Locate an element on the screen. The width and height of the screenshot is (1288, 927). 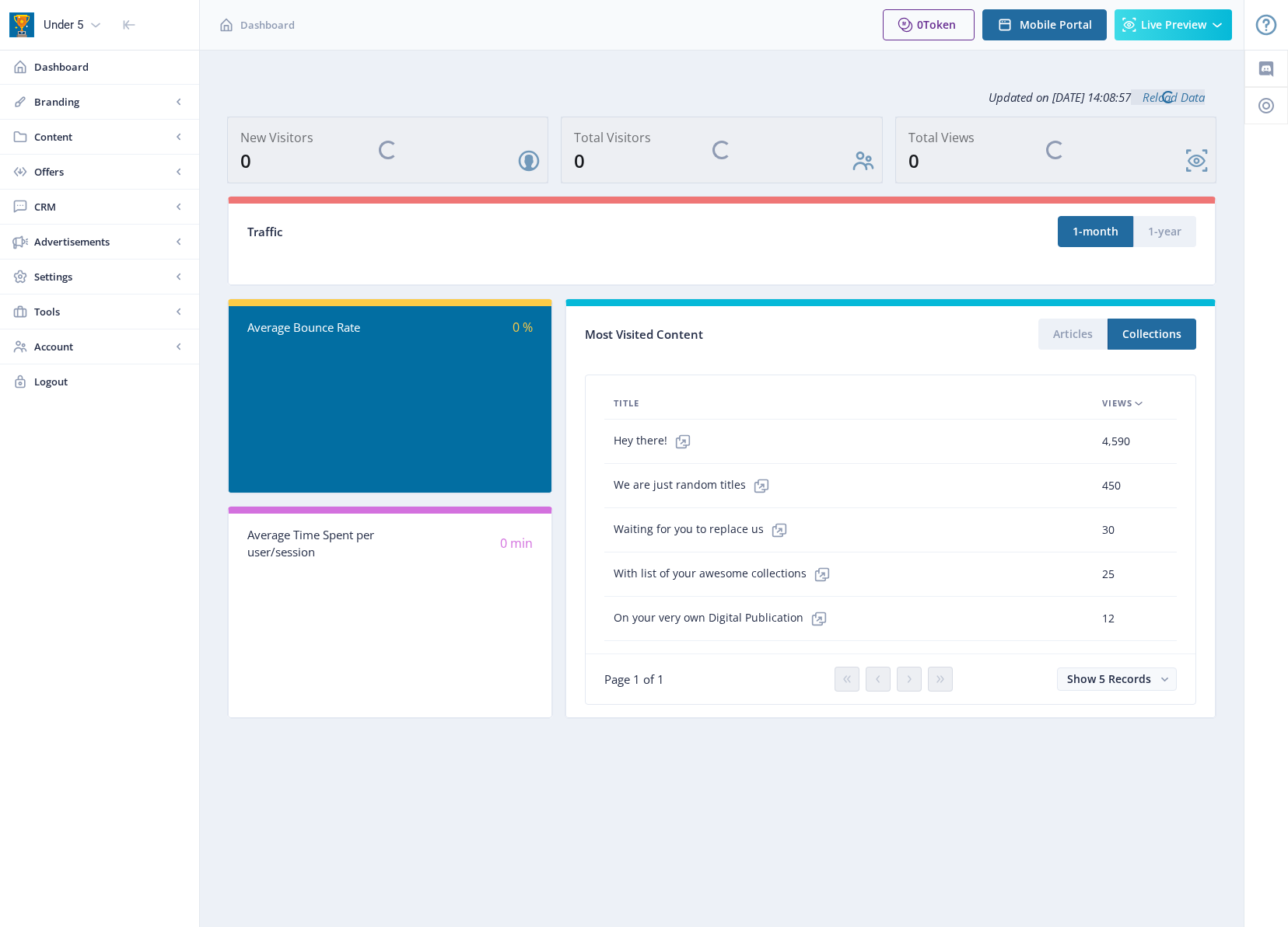
span: 12 is located at coordinates (1108, 619).